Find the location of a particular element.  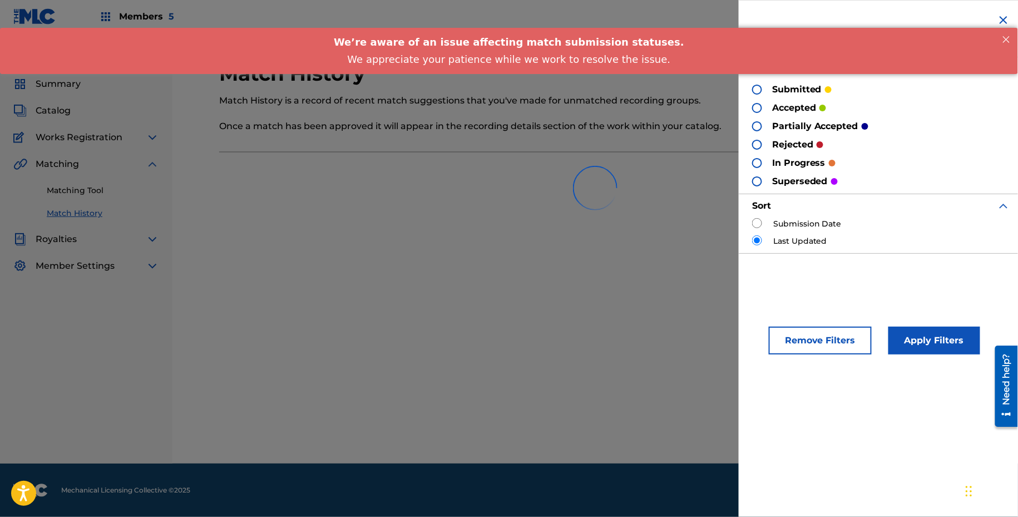

img: Summary is located at coordinates (20, 84).